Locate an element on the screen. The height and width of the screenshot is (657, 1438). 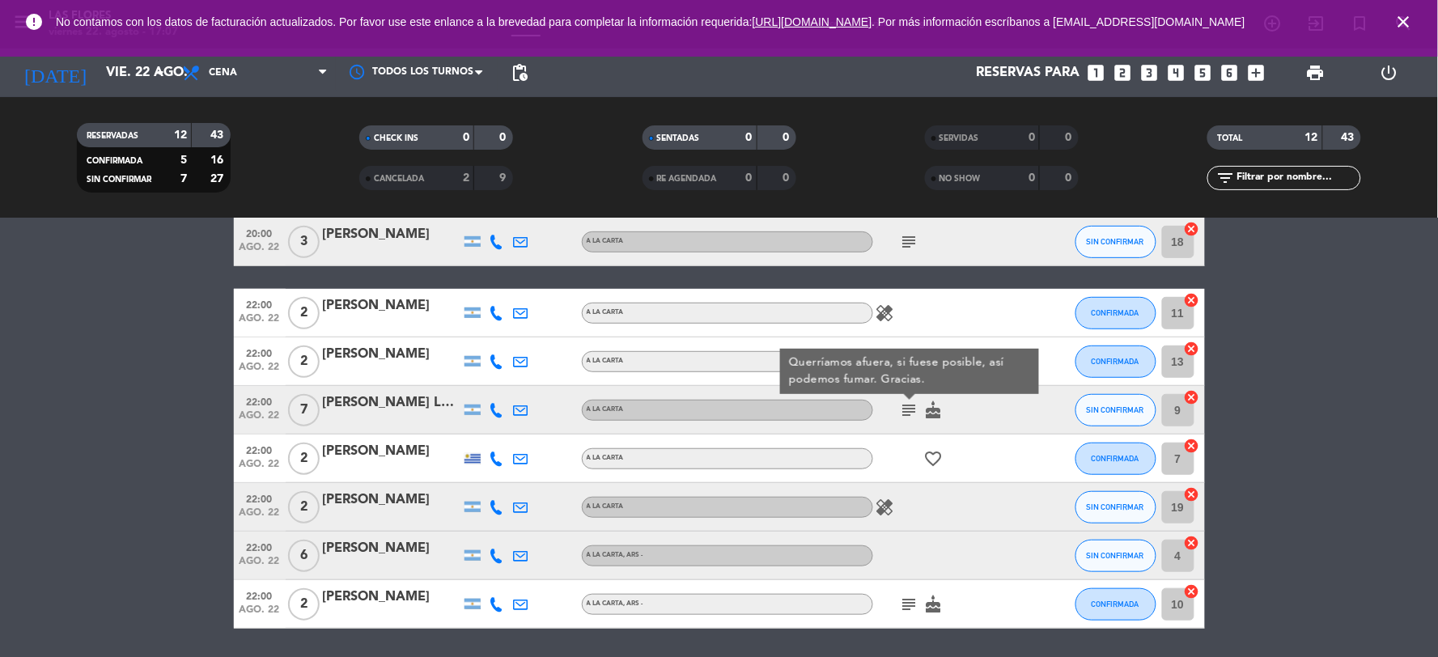
span: 7 is located at coordinates (304, 410).